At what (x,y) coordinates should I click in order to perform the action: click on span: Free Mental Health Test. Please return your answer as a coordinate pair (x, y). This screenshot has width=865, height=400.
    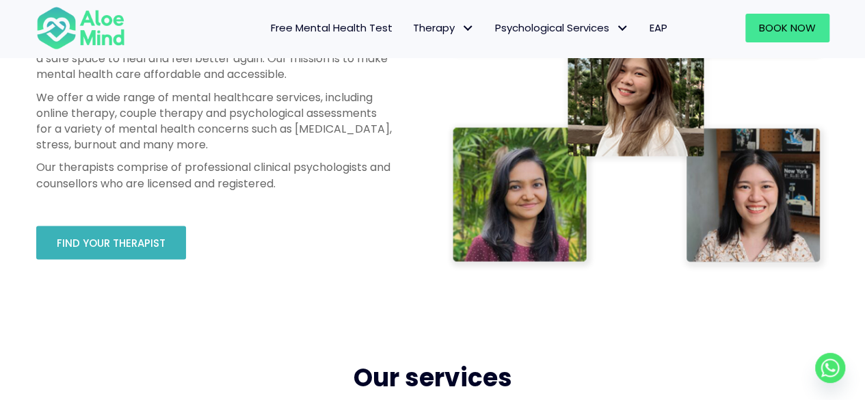
    Looking at the image, I should click on (332, 27).